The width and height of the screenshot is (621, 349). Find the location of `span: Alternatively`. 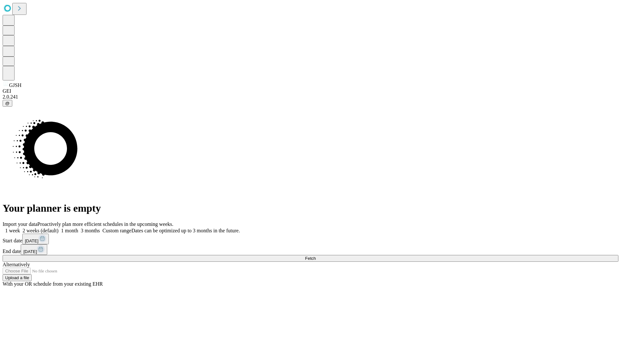

span: Alternatively is located at coordinates (16, 265).